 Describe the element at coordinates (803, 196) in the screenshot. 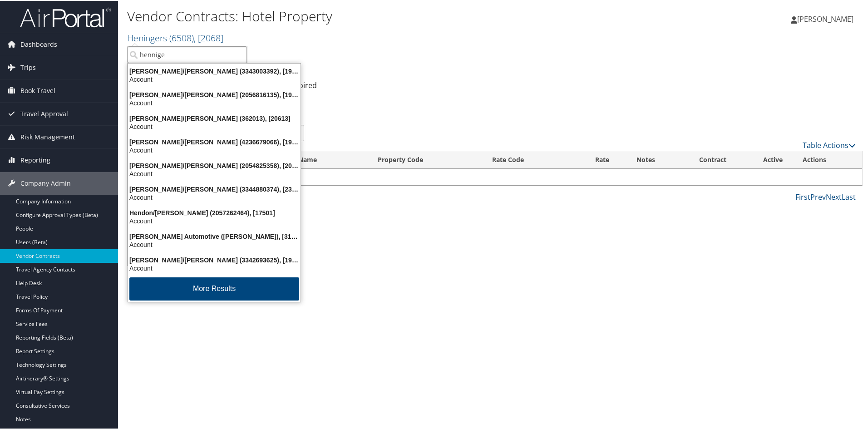

I see `a: First` at that location.